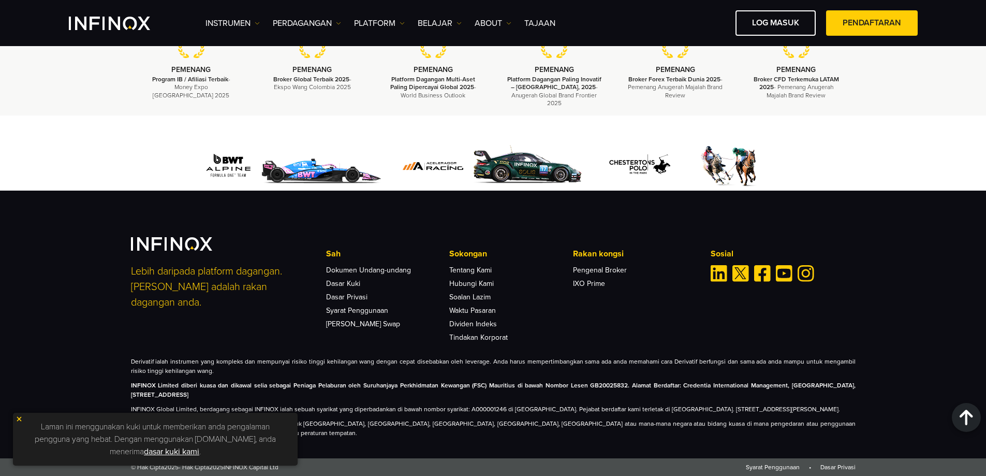  Describe the element at coordinates (312, 83) in the screenshot. I see `p: - Ekspo Wang Colombia 2025` at that location.